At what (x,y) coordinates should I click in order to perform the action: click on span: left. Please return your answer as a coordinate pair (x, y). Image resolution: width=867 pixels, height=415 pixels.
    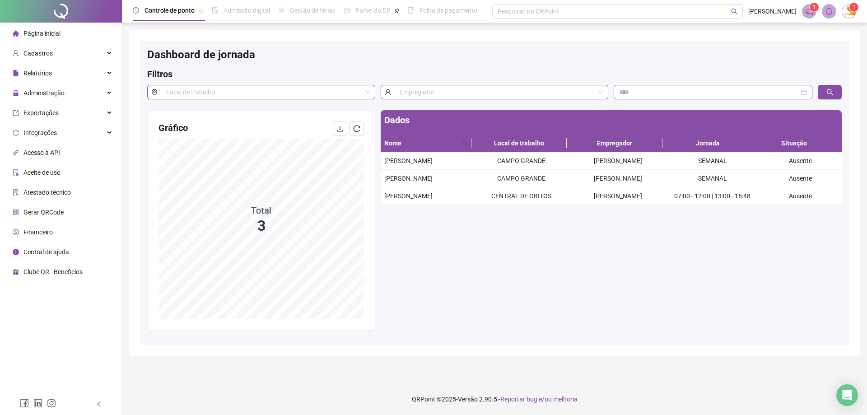
    Looking at the image, I should click on (99, 404).